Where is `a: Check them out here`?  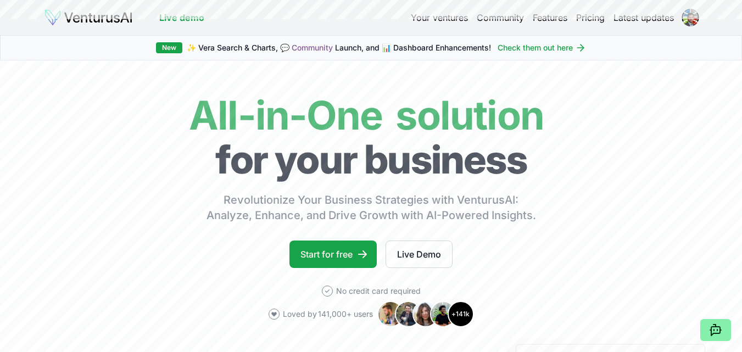
a: Check them out here is located at coordinates (542, 48).